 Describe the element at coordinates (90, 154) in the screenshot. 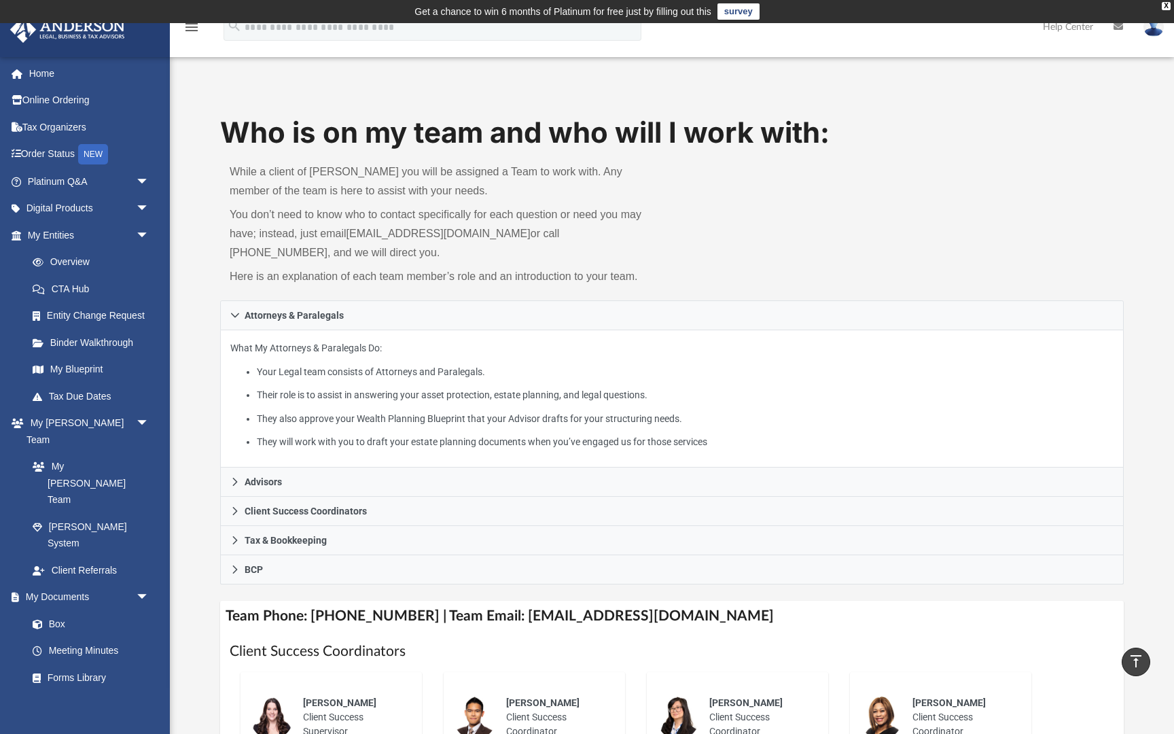

I see `a: Order StatusNEW` at that location.